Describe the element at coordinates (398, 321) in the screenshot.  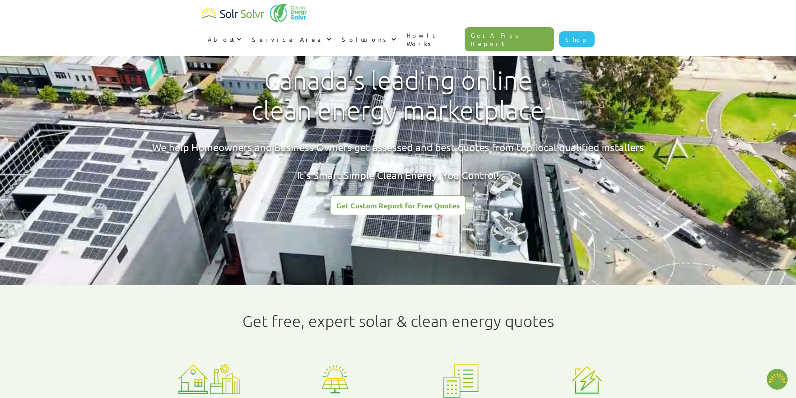
I see `h1: Get free, expert solar & clean energy quotes` at that location.